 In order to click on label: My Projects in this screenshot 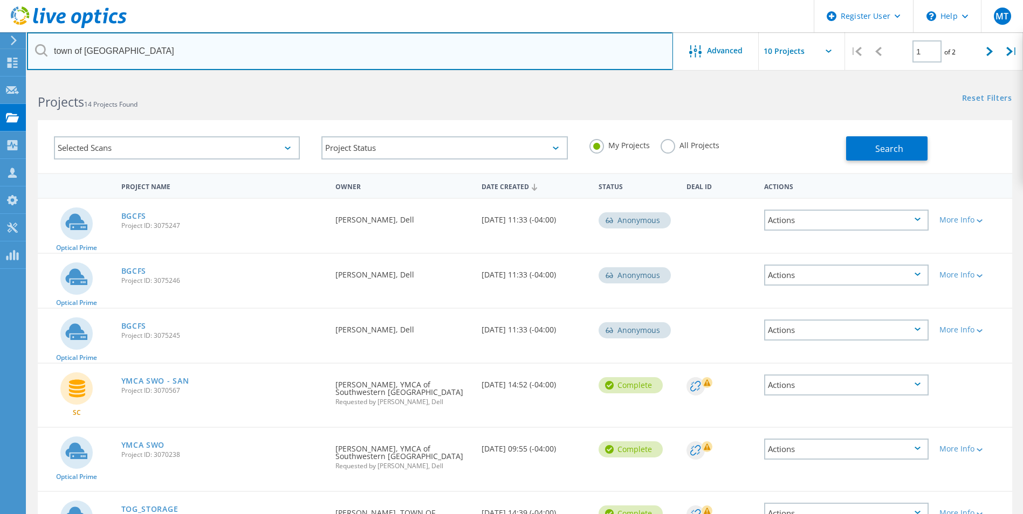, I will do `click(620, 144)`.